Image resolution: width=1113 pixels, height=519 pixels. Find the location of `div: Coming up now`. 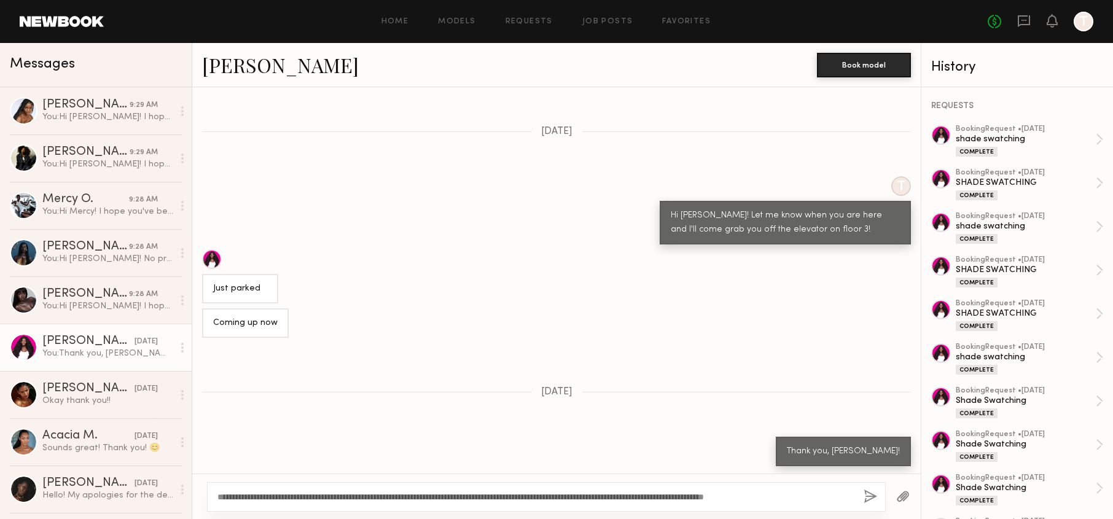

div: Coming up now is located at coordinates (245, 323).